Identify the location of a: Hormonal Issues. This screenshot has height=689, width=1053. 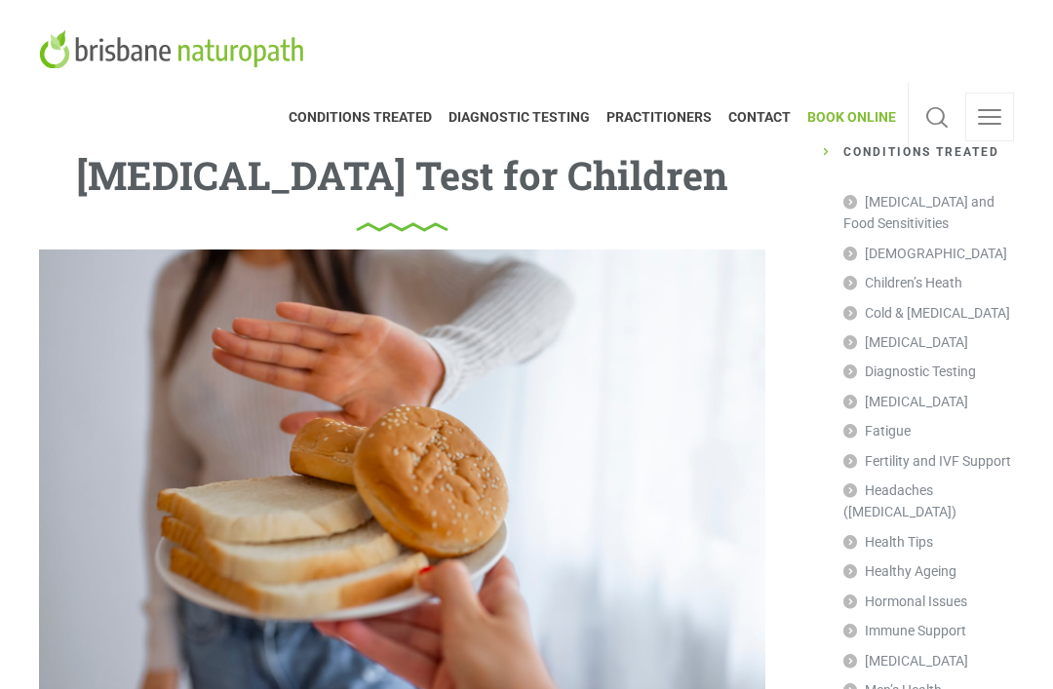
(905, 602).